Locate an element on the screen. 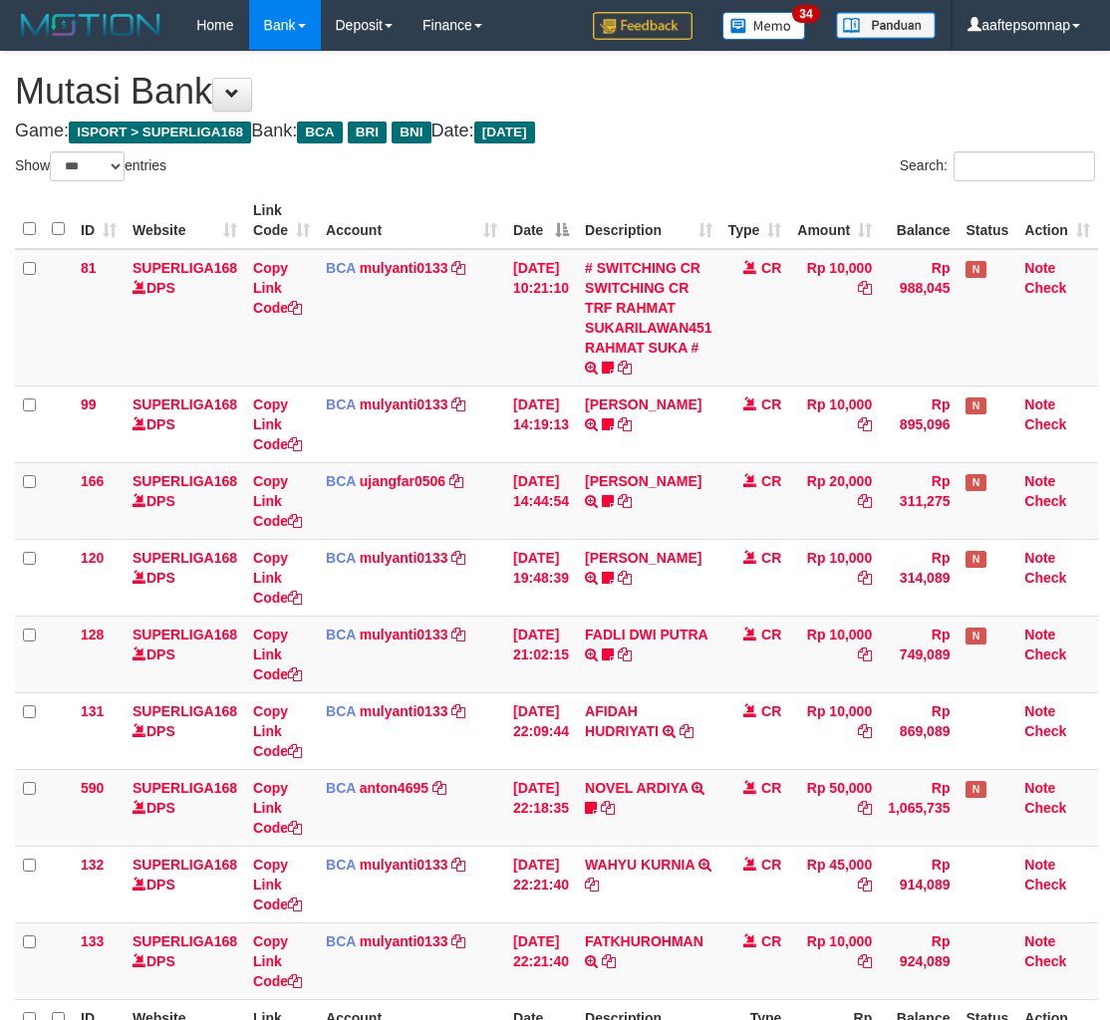 The image size is (1110, 1020). img: Button%20Memo.svg is located at coordinates (764, 26).